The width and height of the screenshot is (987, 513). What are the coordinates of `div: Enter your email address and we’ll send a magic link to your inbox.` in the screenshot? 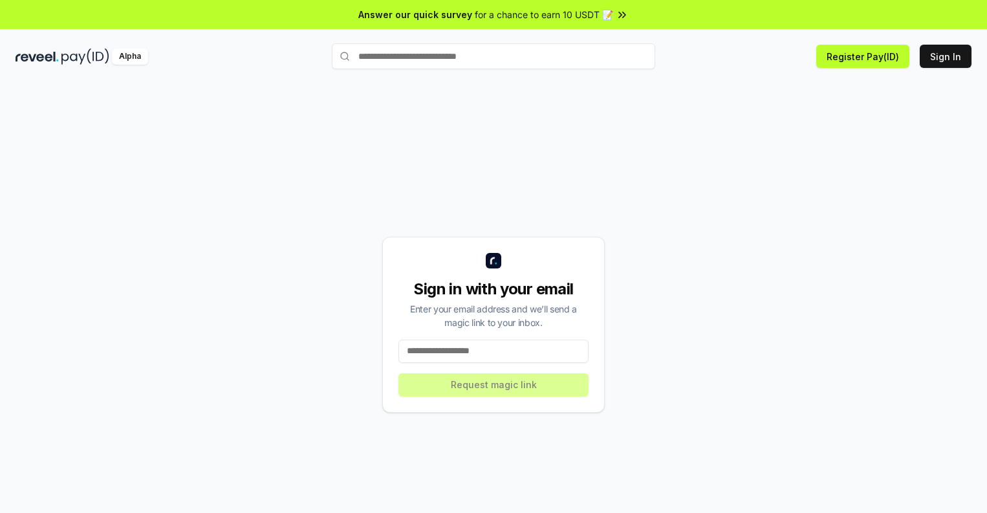 It's located at (493, 315).